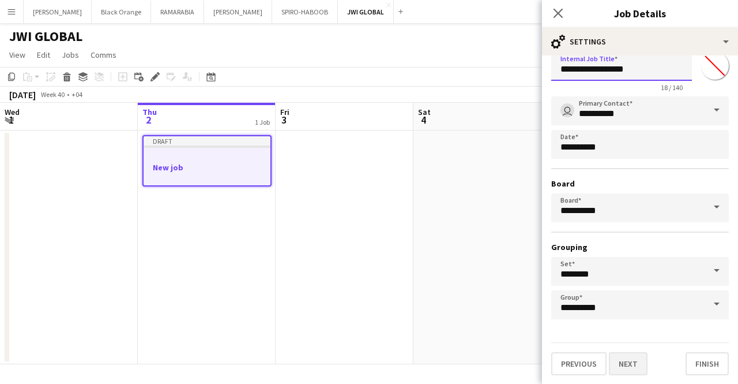  I want to click on span: Sat, so click(424, 112).